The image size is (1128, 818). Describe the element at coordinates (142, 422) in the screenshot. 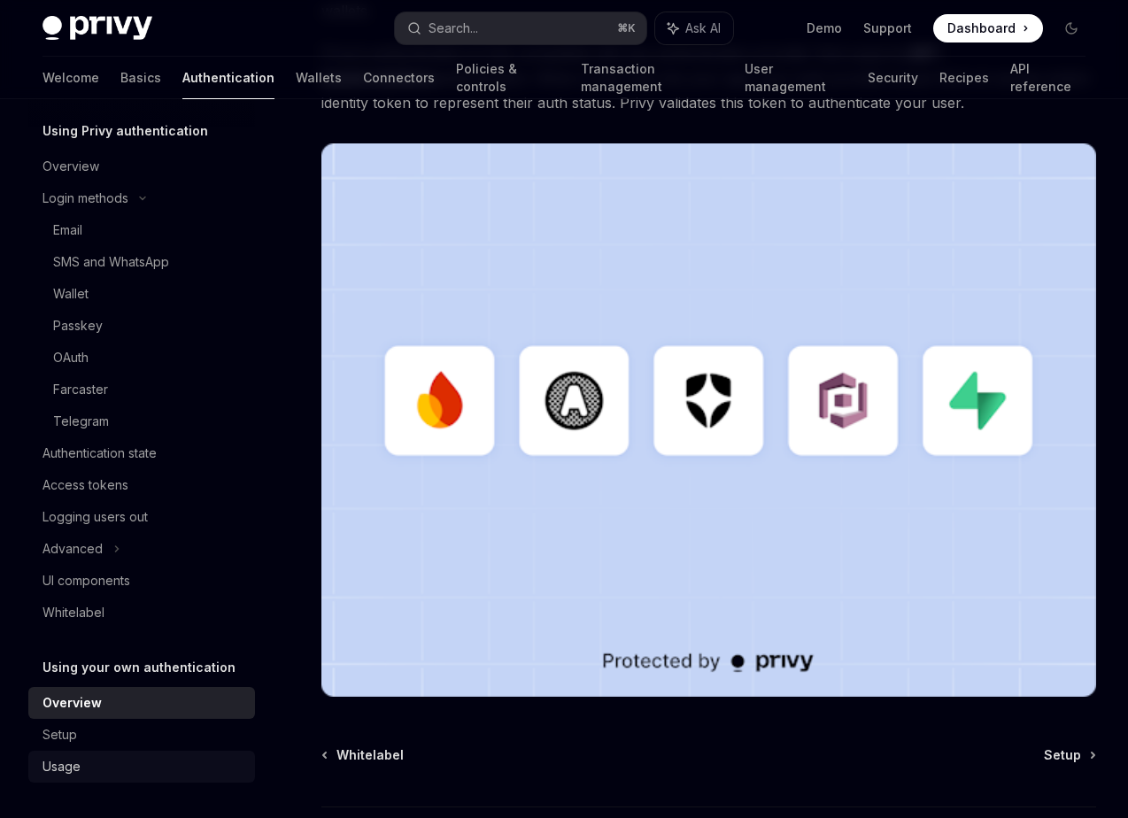

I see `a: Telegram` at that location.